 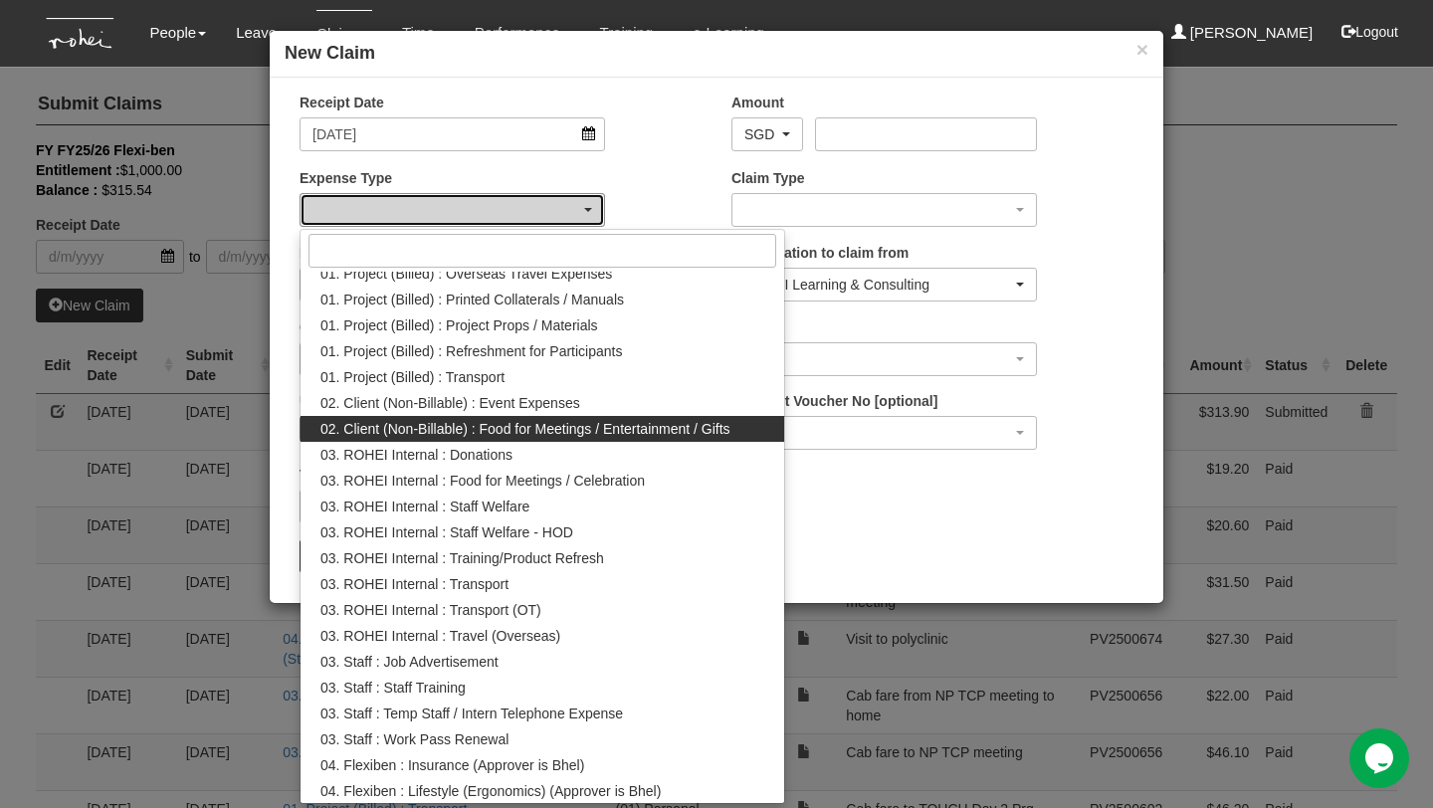 I want to click on span: 03. Staff : Temp Staff / Intern Telephone Expense, so click(x=472, y=713).